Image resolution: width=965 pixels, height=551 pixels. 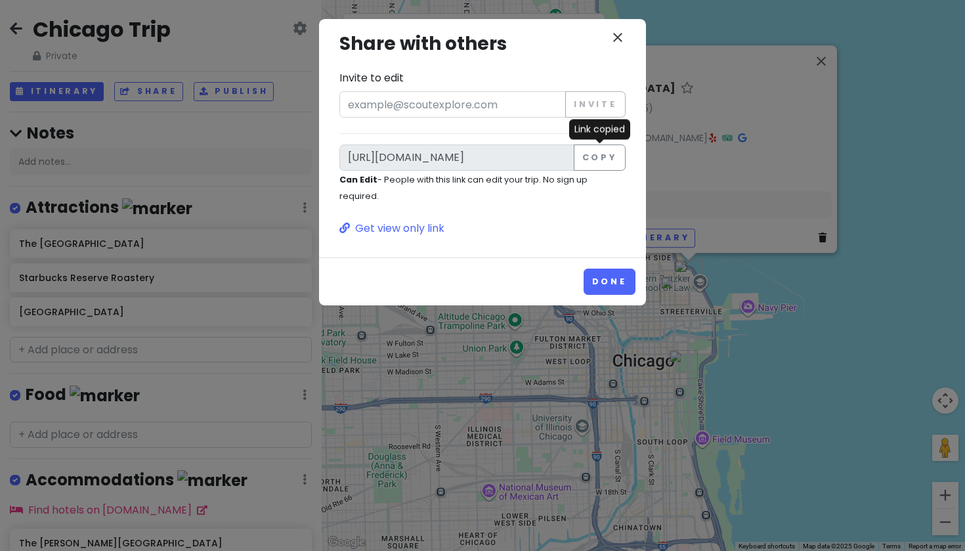 What do you see at coordinates (609, 281) in the screenshot?
I see `button: Done` at bounding box center [609, 281].